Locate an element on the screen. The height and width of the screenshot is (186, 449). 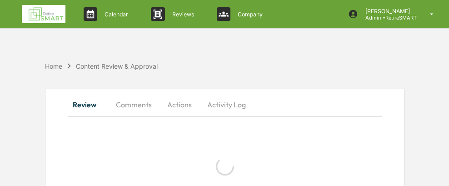
p: Reviews is located at coordinates (182, 14).